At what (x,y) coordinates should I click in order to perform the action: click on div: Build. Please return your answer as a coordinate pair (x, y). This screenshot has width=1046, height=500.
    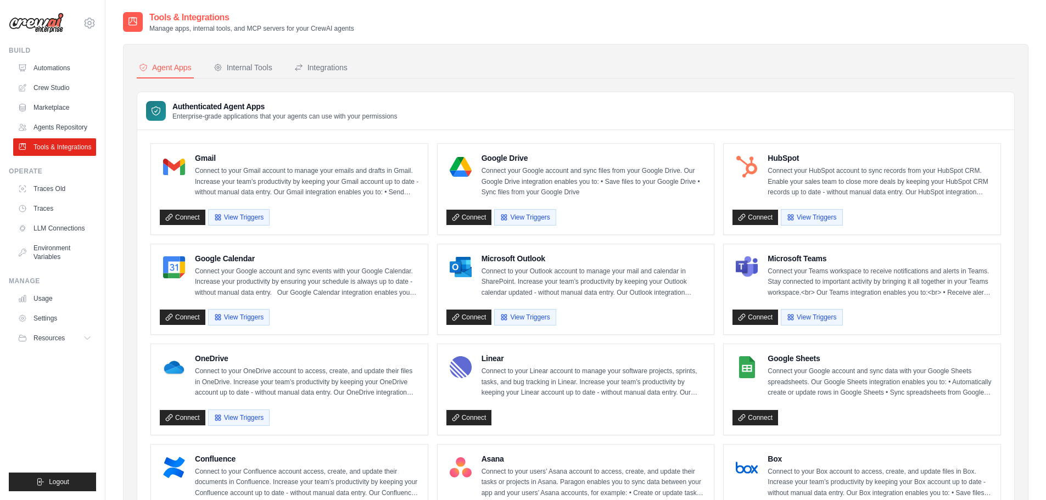
    Looking at the image, I should click on (52, 51).